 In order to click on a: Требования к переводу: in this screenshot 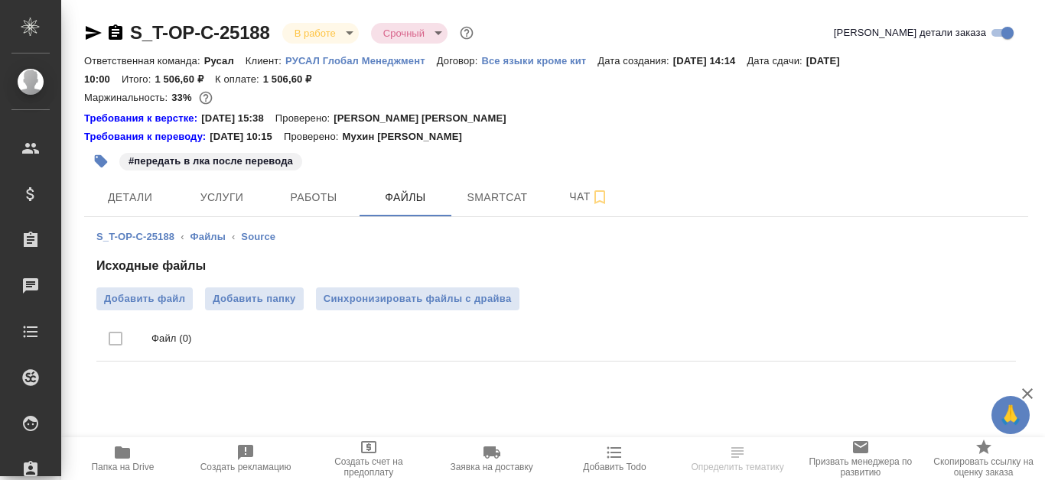, I will do `click(147, 137)`.